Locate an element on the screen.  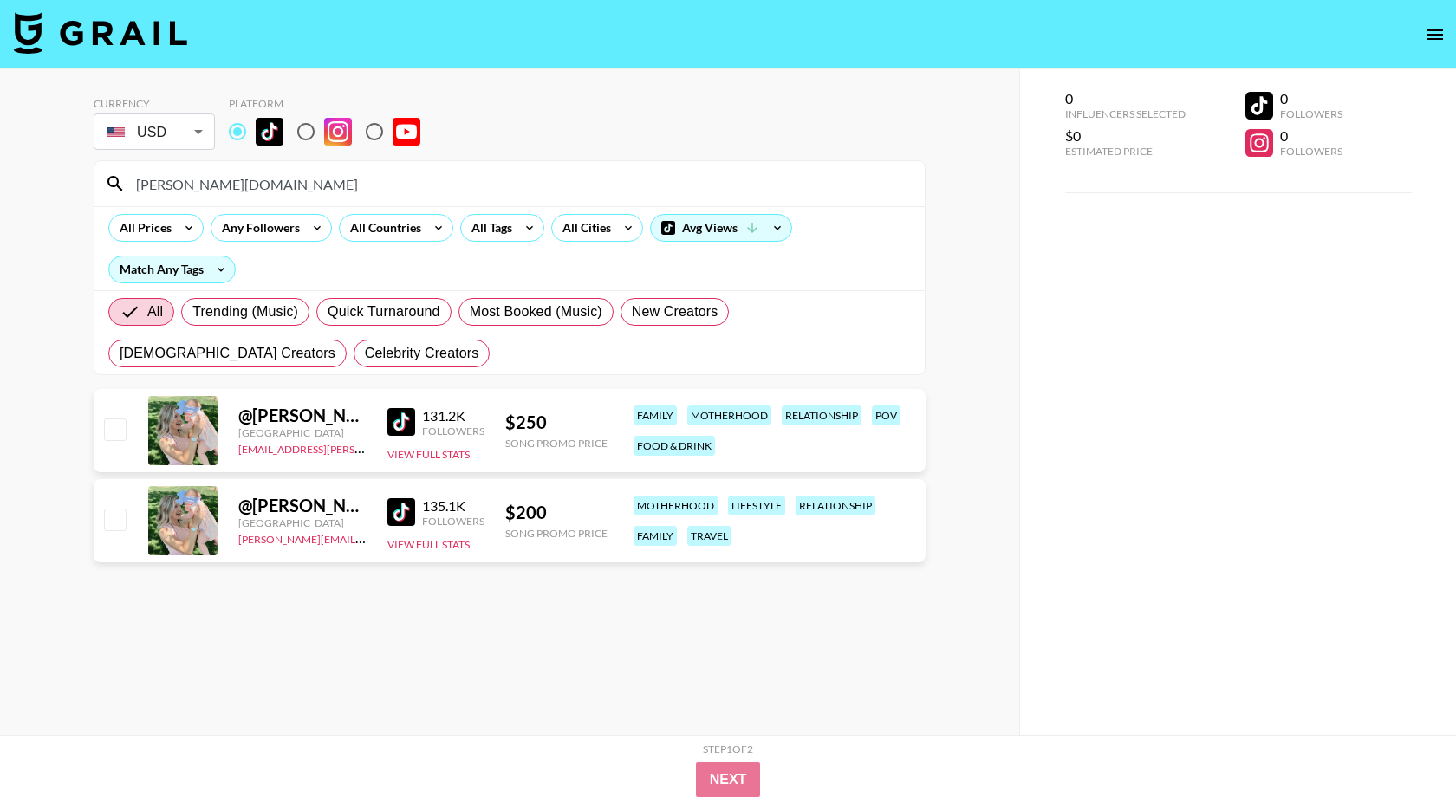
div: Any Followers is located at coordinates (257, 228).